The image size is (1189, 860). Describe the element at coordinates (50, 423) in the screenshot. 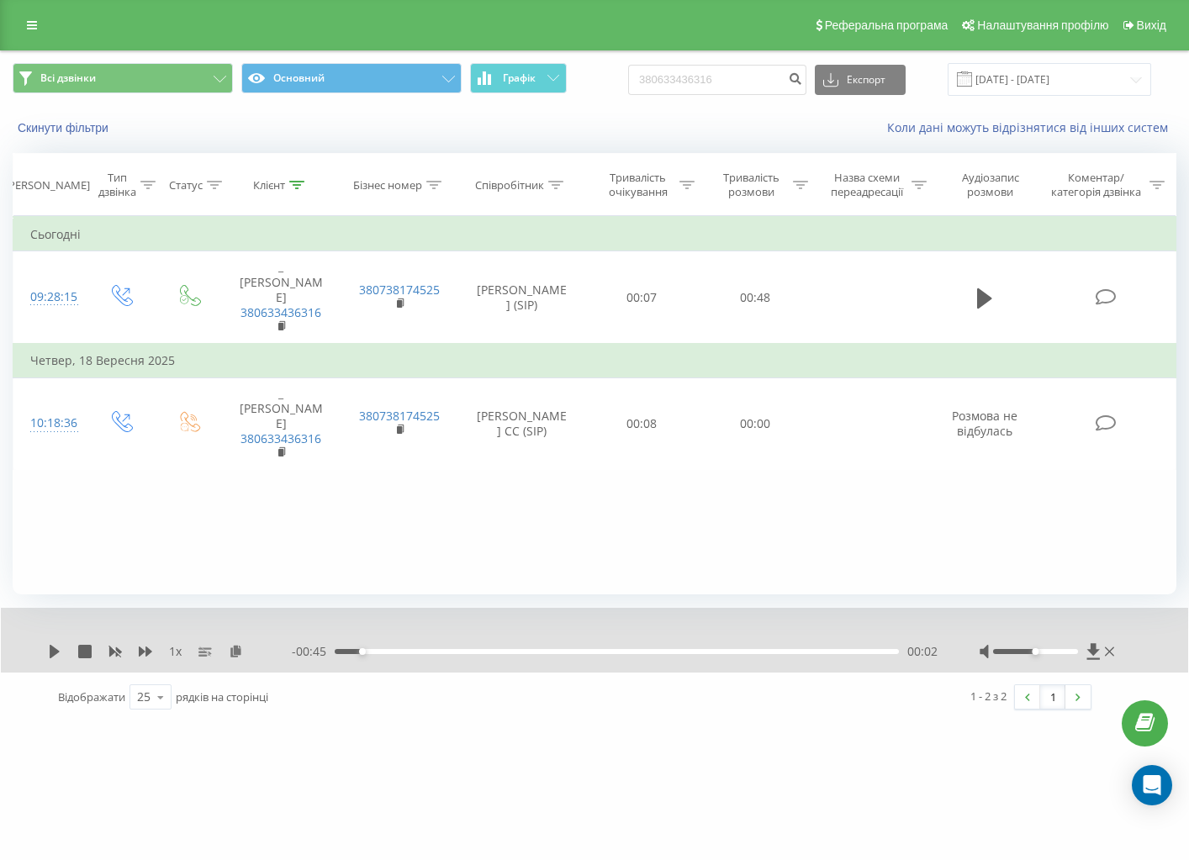

I see `div: 10:18:36` at that location.